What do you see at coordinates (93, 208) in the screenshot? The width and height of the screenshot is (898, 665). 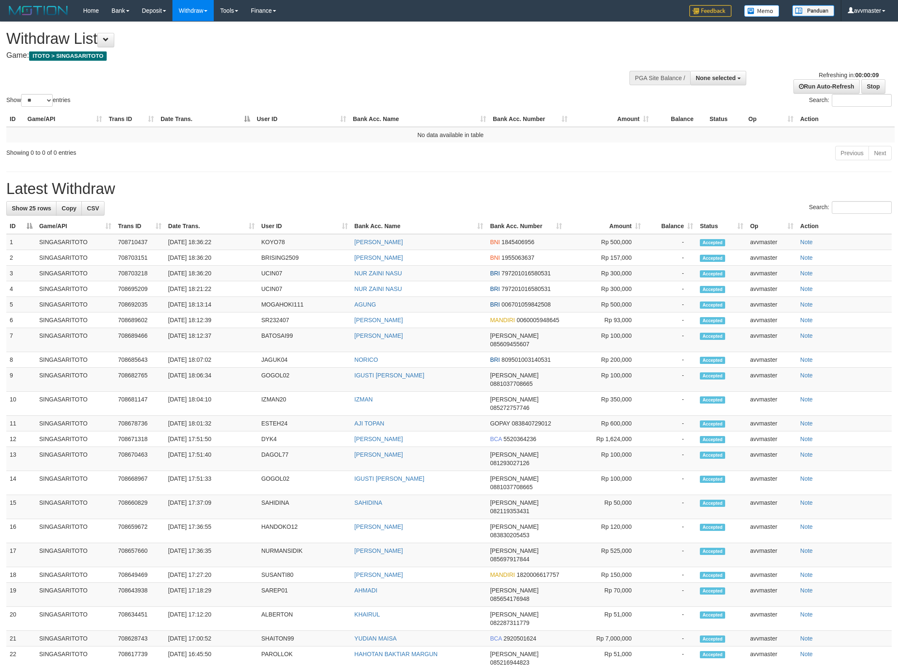 I see `a: CSV` at bounding box center [93, 208].